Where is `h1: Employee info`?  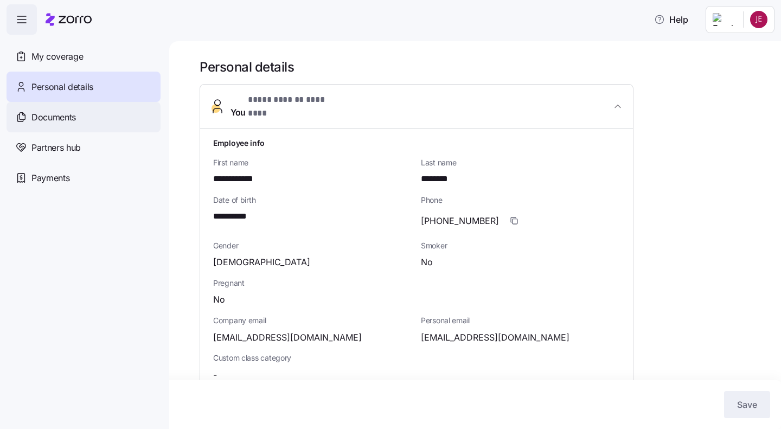
h1: Employee info is located at coordinates (417, 143).